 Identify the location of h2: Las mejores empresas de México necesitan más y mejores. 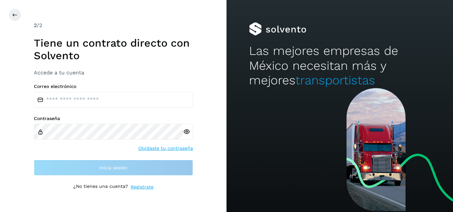
(339, 66).